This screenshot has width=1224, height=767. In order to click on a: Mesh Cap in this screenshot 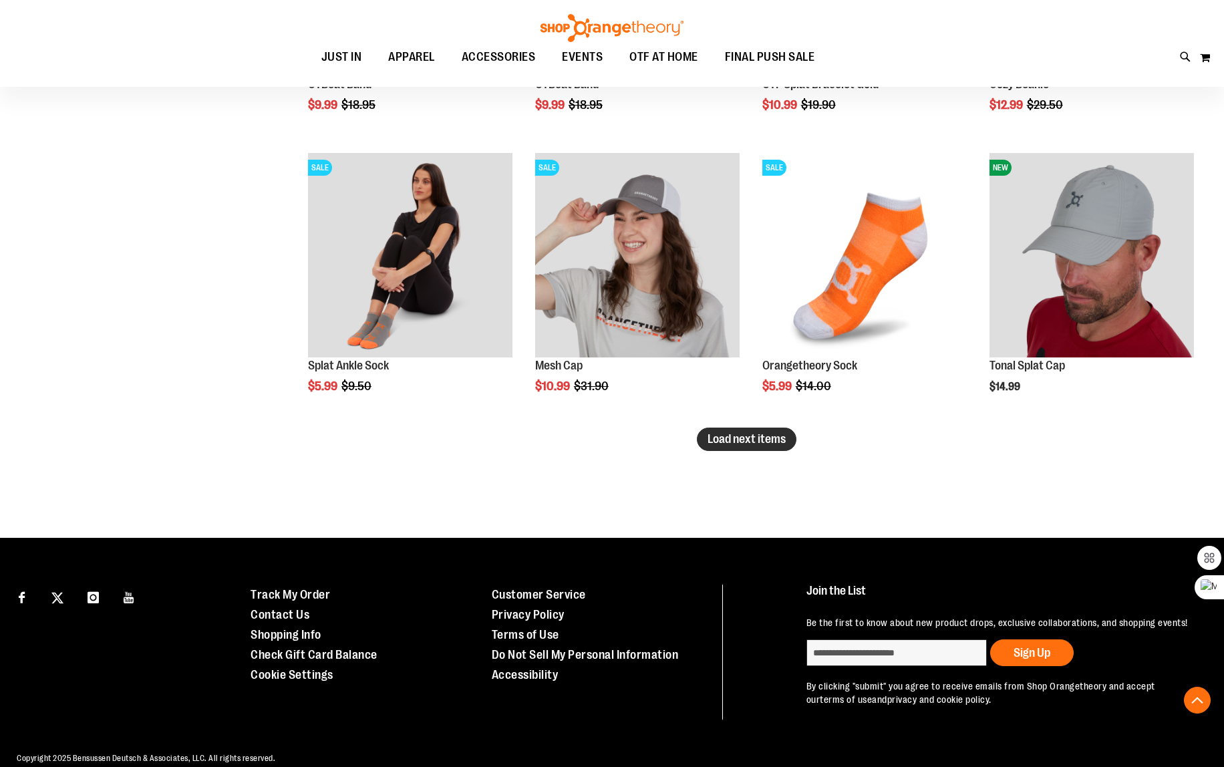, I will do `click(558, 365)`.